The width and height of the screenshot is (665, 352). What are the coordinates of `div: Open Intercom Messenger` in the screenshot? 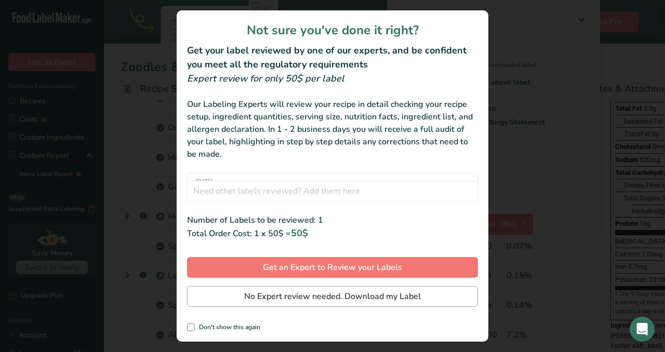 It's located at (643, 330).